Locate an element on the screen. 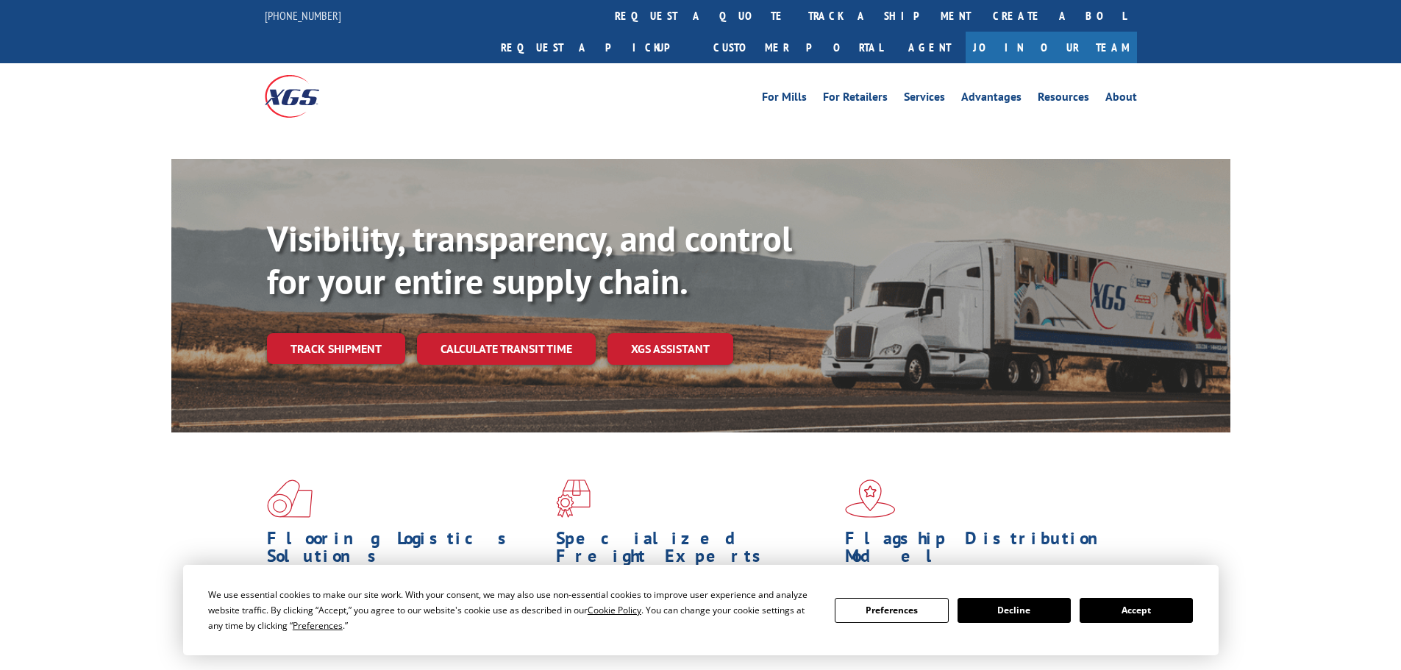  img: xgs-icon-total-supply-chain-intelligence-red is located at coordinates (290, 498).